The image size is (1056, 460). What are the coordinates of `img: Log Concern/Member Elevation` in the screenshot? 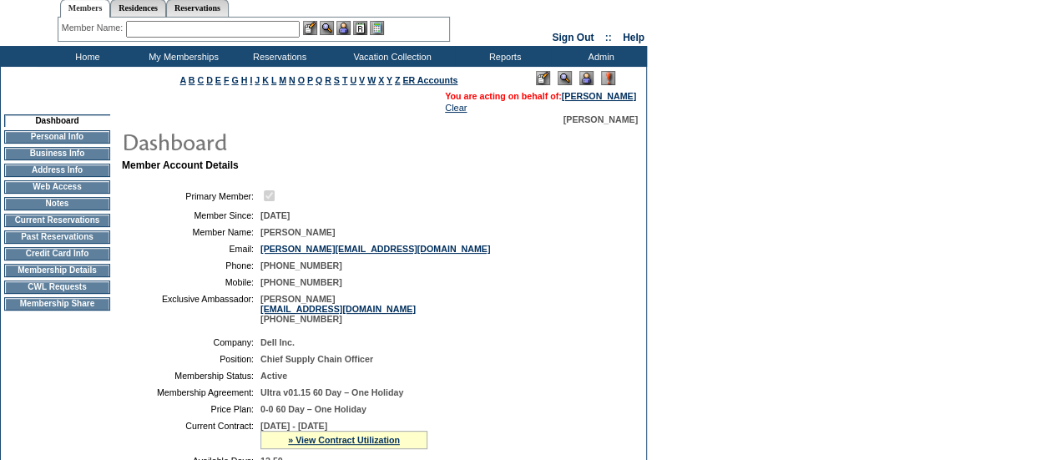 It's located at (608, 78).